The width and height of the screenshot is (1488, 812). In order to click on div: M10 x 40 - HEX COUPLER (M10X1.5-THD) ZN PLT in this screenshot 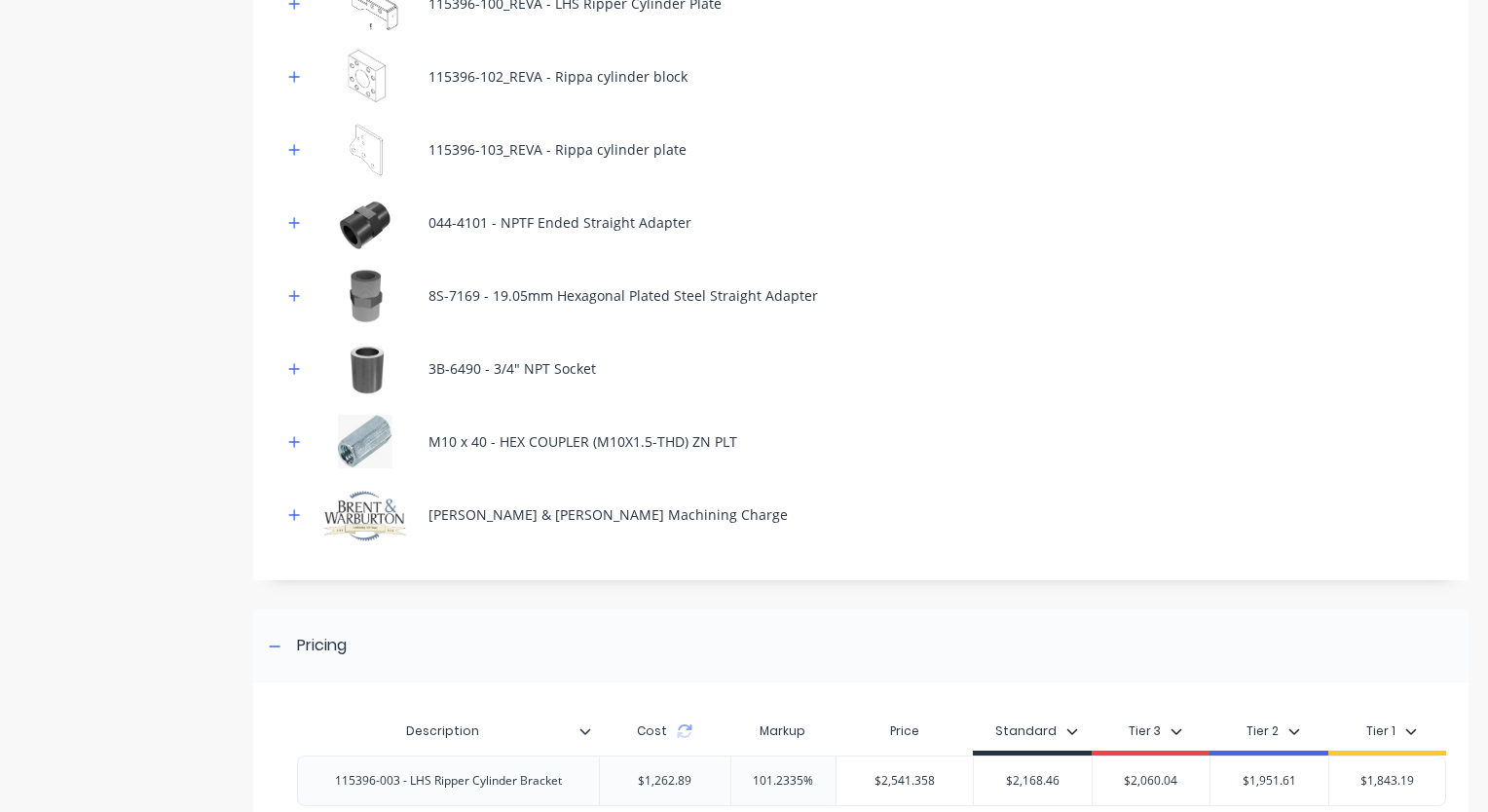, I will do `click(583, 441)`.